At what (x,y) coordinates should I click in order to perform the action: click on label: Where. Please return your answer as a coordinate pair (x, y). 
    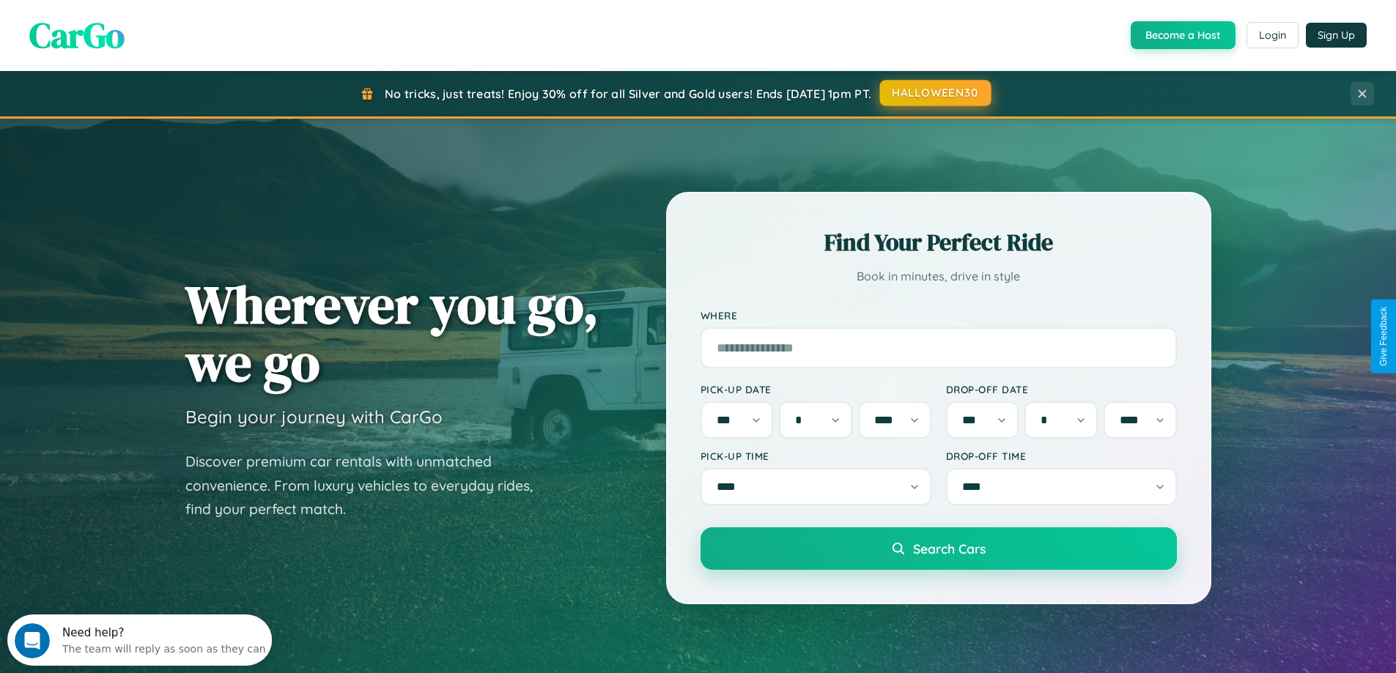
    Looking at the image, I should click on (939, 315).